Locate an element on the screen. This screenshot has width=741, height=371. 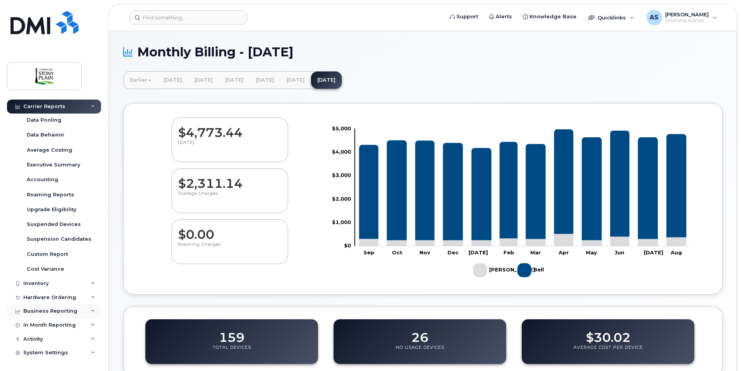
p: Roaming Charges is located at coordinates (230, 248).